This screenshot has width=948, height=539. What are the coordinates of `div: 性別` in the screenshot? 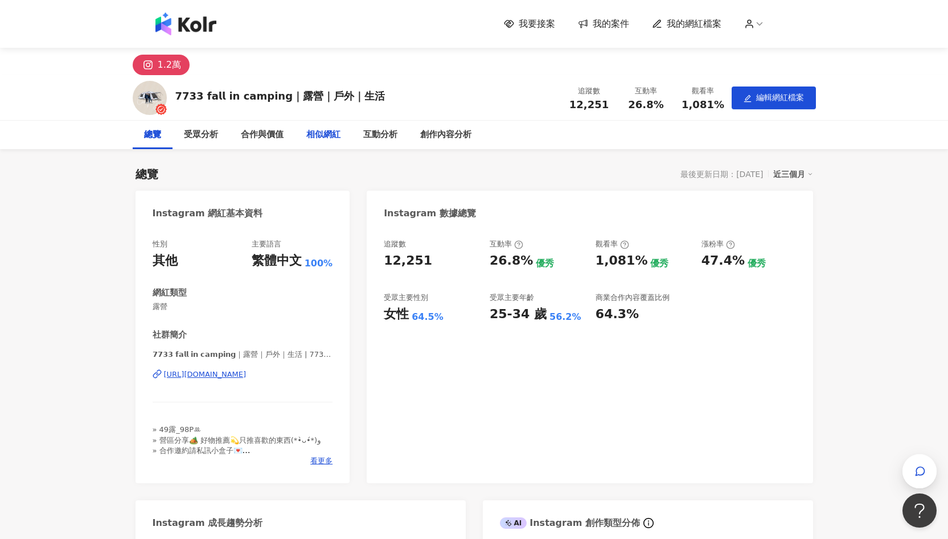 It's located at (160, 244).